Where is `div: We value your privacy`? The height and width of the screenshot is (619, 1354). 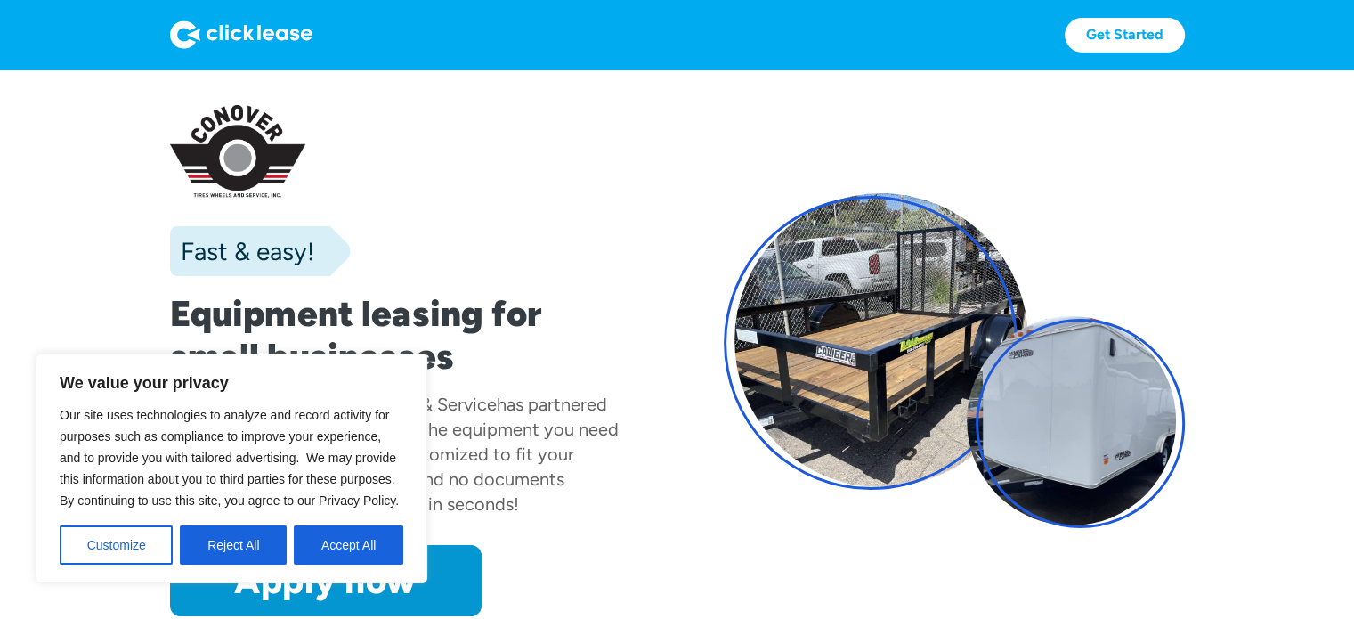 div: We value your privacy is located at coordinates (231, 468).